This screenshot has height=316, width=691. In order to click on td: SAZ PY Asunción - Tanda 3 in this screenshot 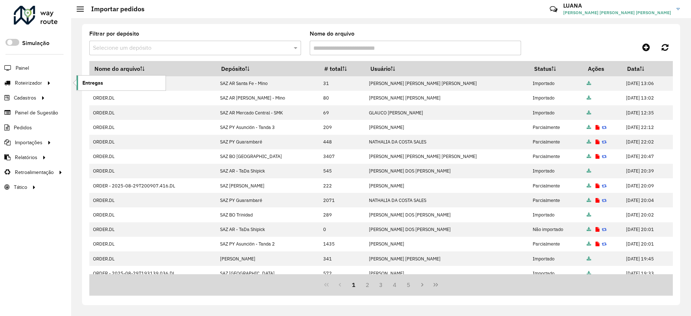, I will do `click(268, 127)`.